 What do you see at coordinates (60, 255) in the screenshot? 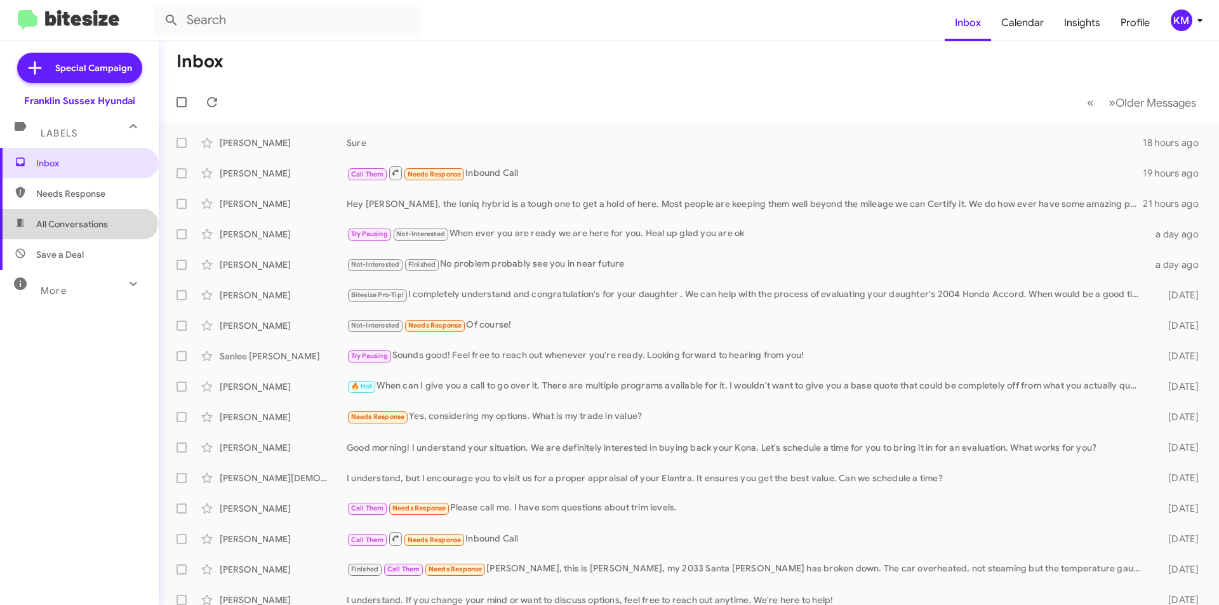
I see `span: Save a Deal` at bounding box center [60, 255].